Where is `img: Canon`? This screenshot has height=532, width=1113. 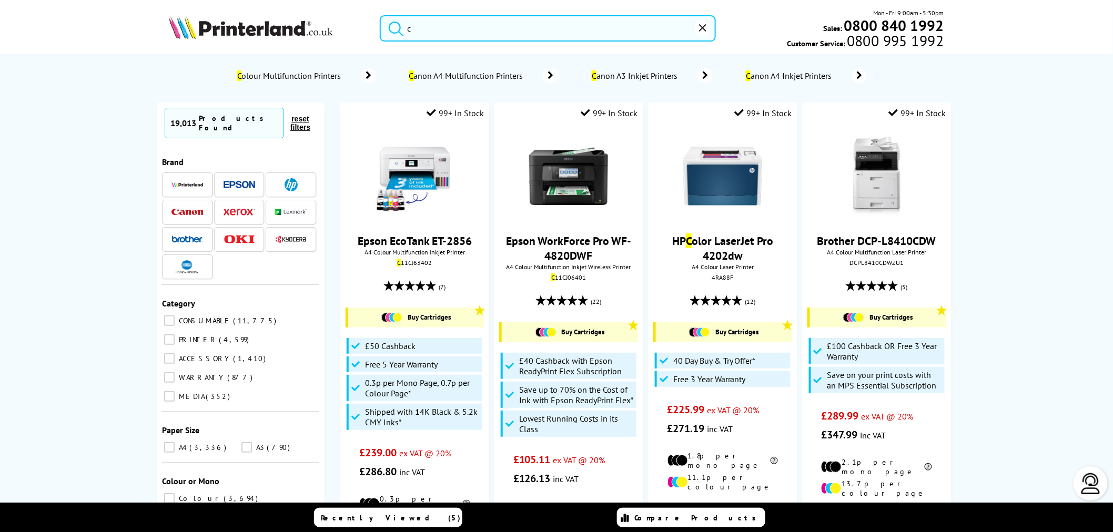 img: Canon is located at coordinates (187, 212).